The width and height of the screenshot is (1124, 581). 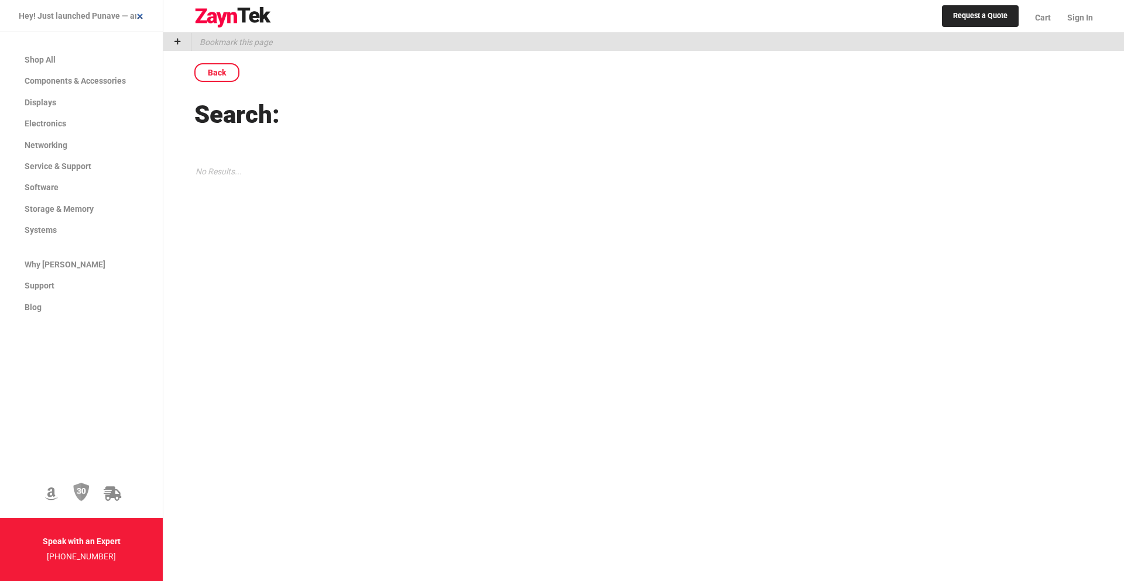 What do you see at coordinates (40, 102) in the screenshot?
I see `span: Displays` at bounding box center [40, 102].